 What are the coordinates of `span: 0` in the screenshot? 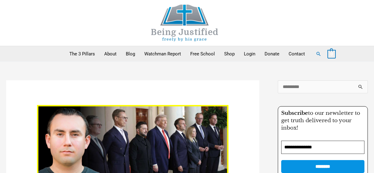 It's located at (331, 54).